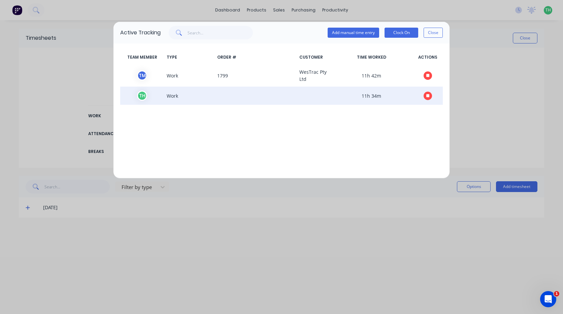  What do you see at coordinates (142, 96) in the screenshot?
I see `div: T H` at bounding box center [142, 96].